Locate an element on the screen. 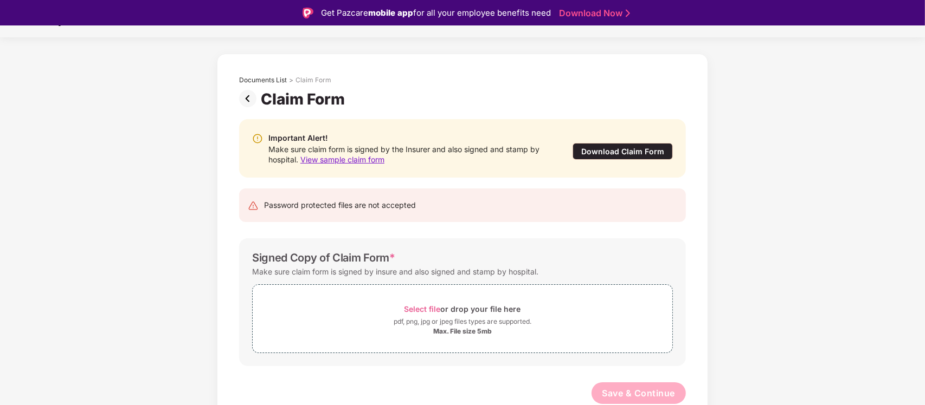  div: Get Pazcare for all your employee benefits need is located at coordinates (436, 13).